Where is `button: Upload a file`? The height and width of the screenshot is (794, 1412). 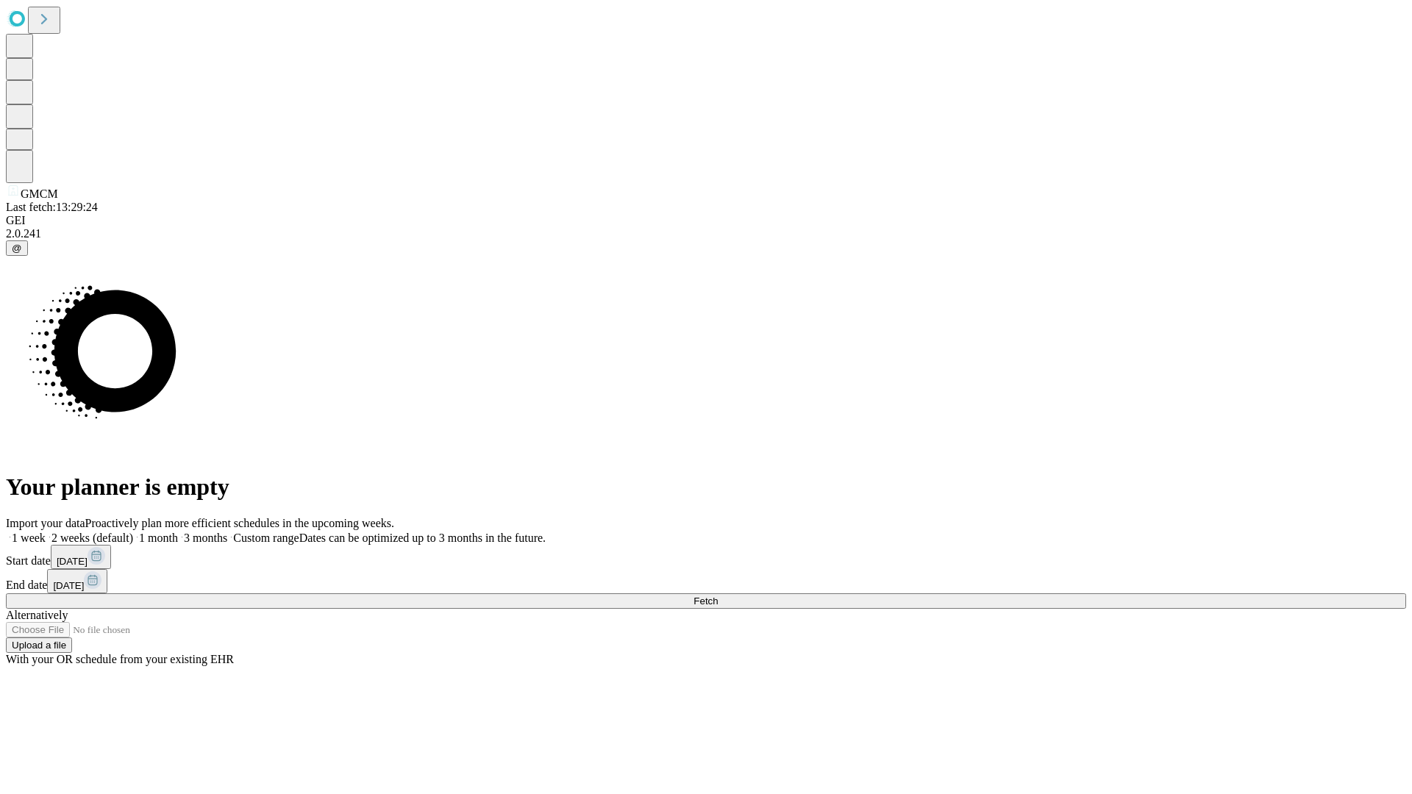
button: Upload a file is located at coordinates (39, 645).